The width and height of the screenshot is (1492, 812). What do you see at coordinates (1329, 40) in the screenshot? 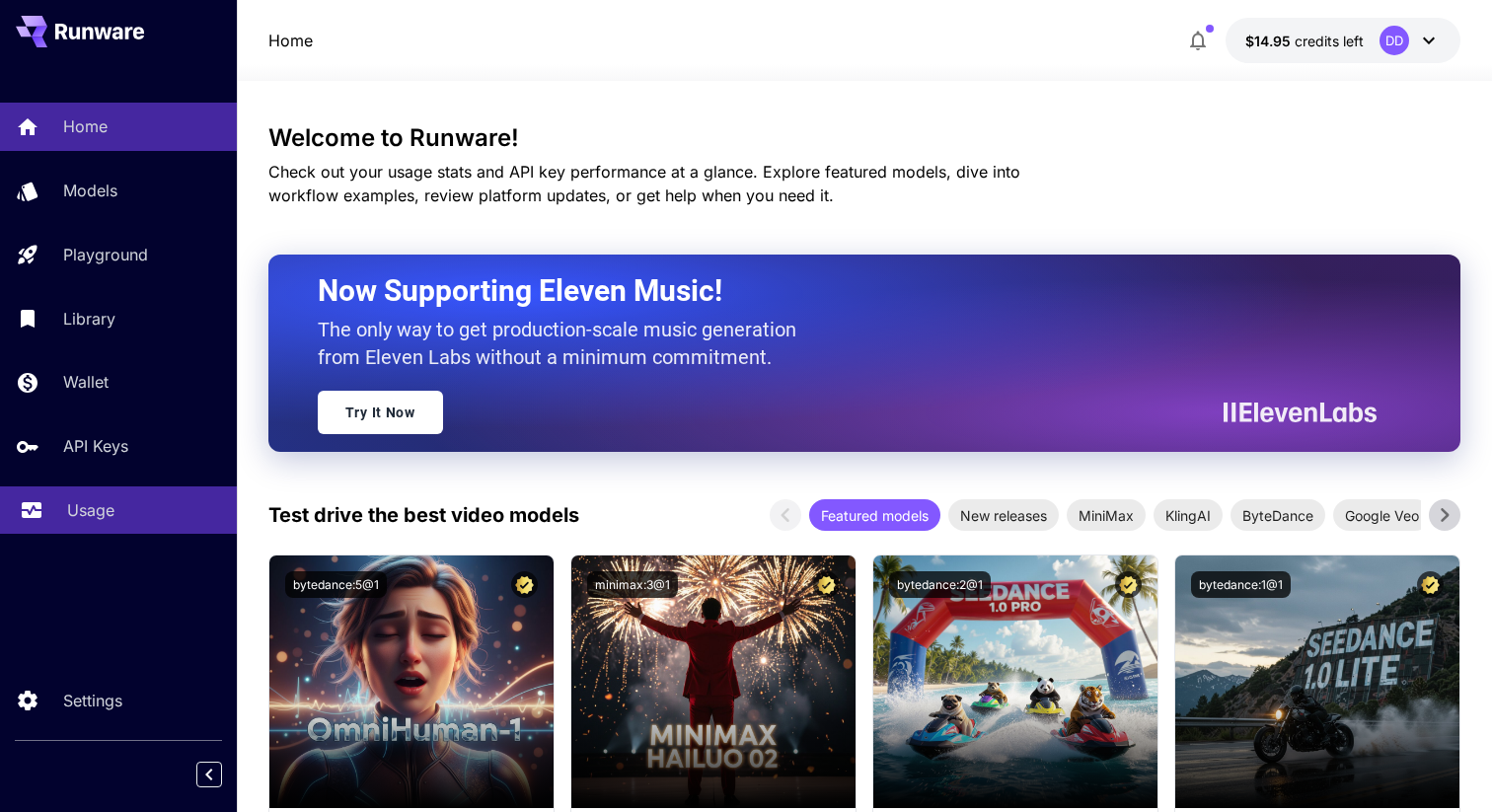
I see `span: credits left` at bounding box center [1329, 40].